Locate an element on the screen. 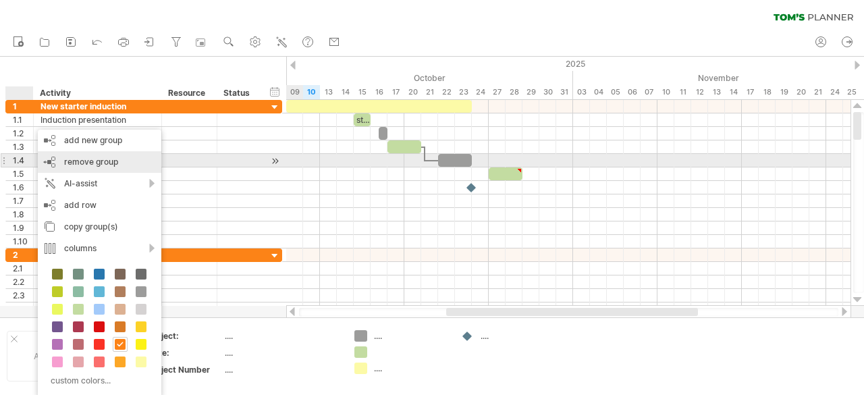 Image resolution: width=864 pixels, height=395 pixels. div: Friday, 24 October 2025 is located at coordinates (480, 92).